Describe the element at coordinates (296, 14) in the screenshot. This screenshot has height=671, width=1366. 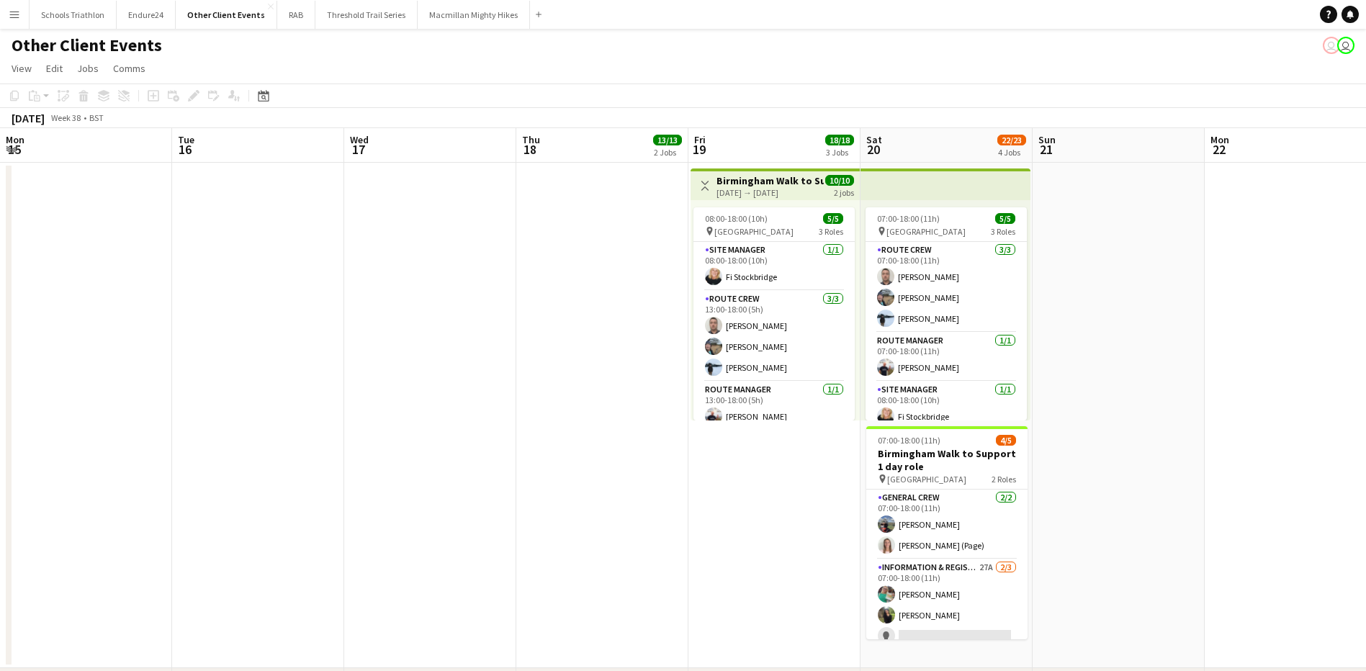
I see `button: RAB` at that location.